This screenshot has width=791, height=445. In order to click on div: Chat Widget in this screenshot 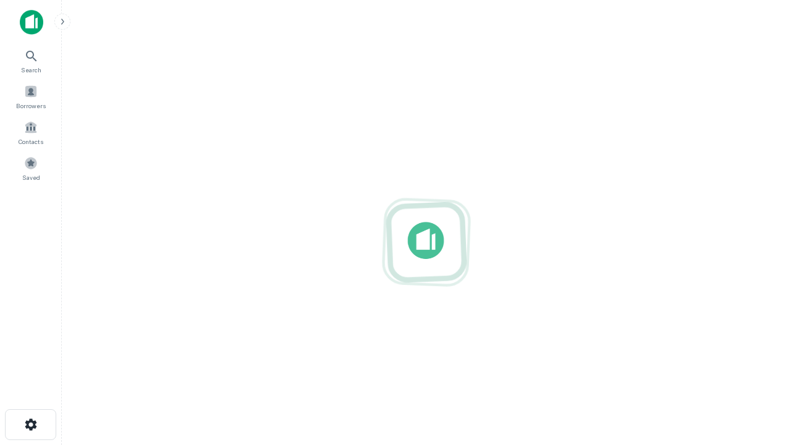, I will do `click(760, 376)`.